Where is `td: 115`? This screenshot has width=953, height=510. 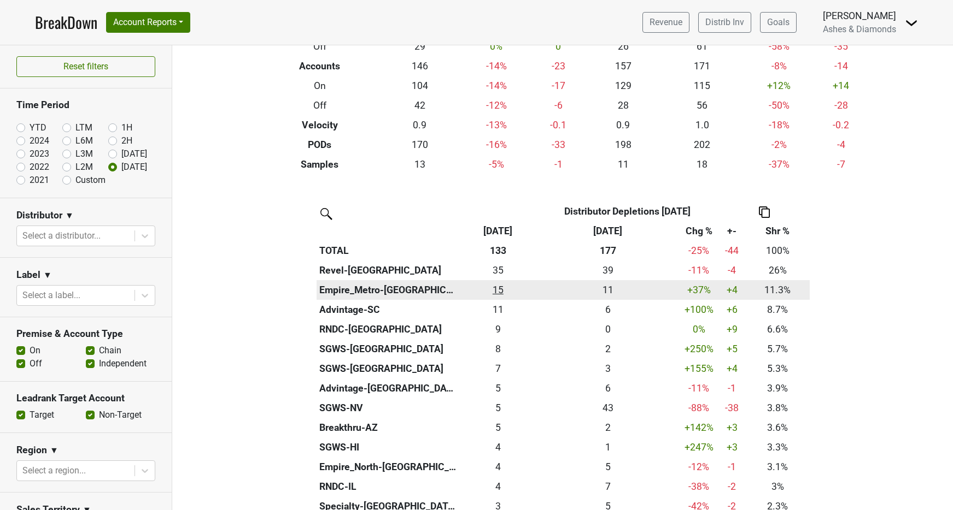 td: 115 is located at coordinates (702, 86).